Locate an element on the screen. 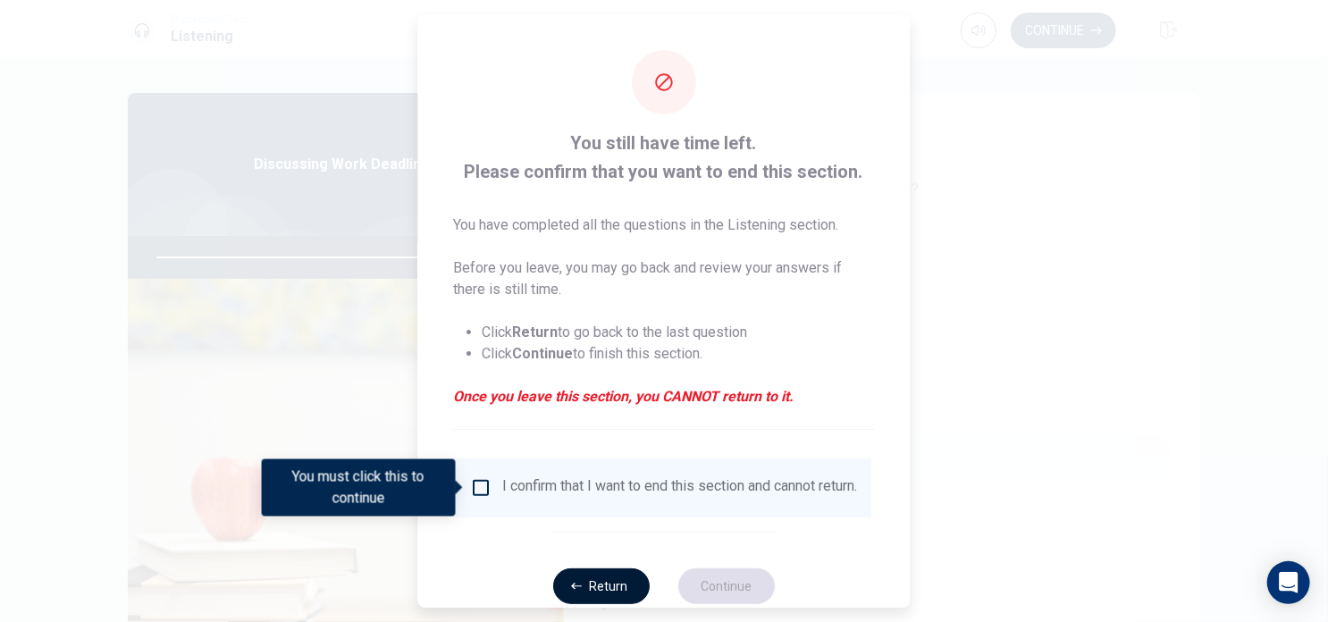  button: Continue is located at coordinates (726, 586).